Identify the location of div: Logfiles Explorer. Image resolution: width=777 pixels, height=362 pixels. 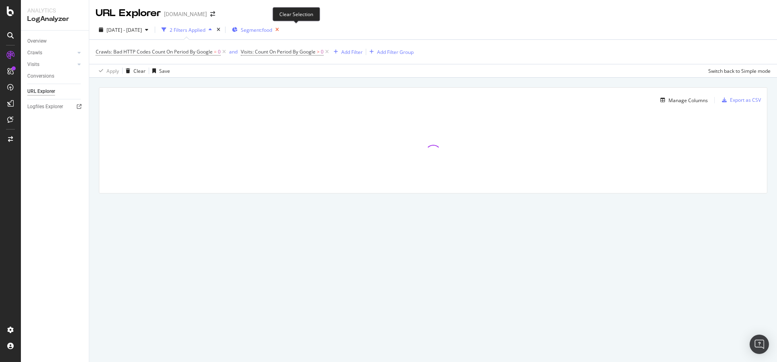
(45, 107).